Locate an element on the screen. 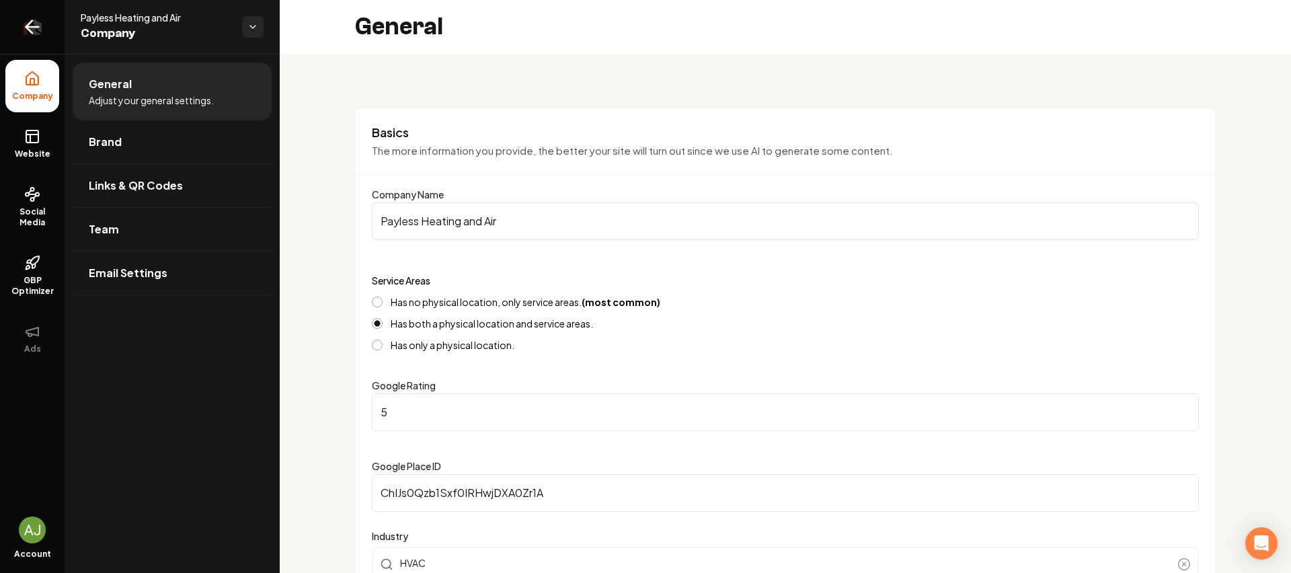  span: Website is located at coordinates (32, 154).